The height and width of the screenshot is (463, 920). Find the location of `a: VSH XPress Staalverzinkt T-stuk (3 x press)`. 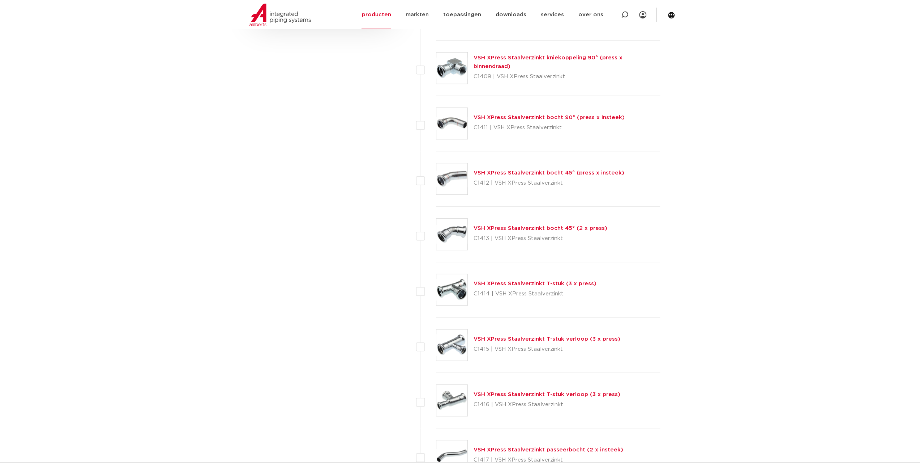

a: VSH XPress Staalverzinkt T-stuk (3 x press) is located at coordinates (535, 283).